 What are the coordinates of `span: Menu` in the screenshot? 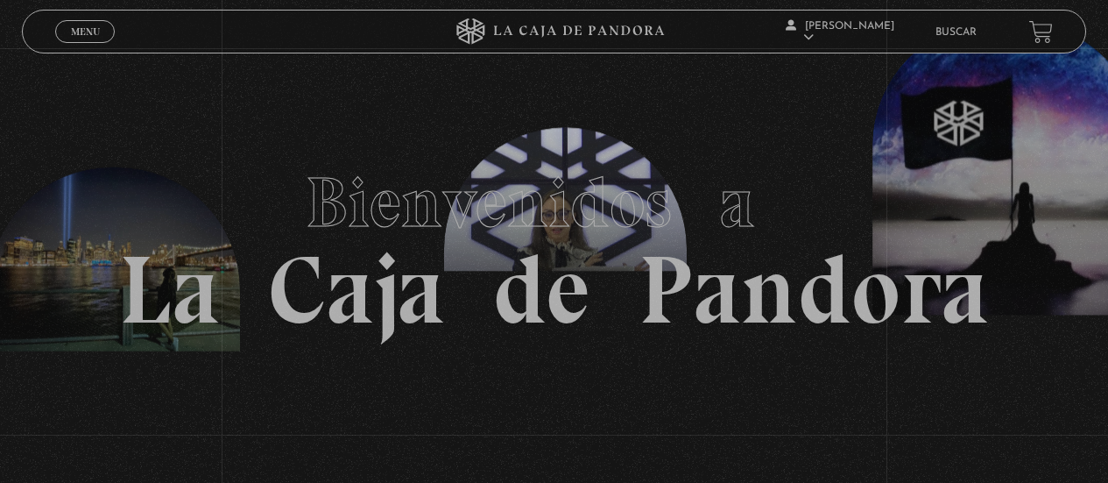 It's located at (85, 32).